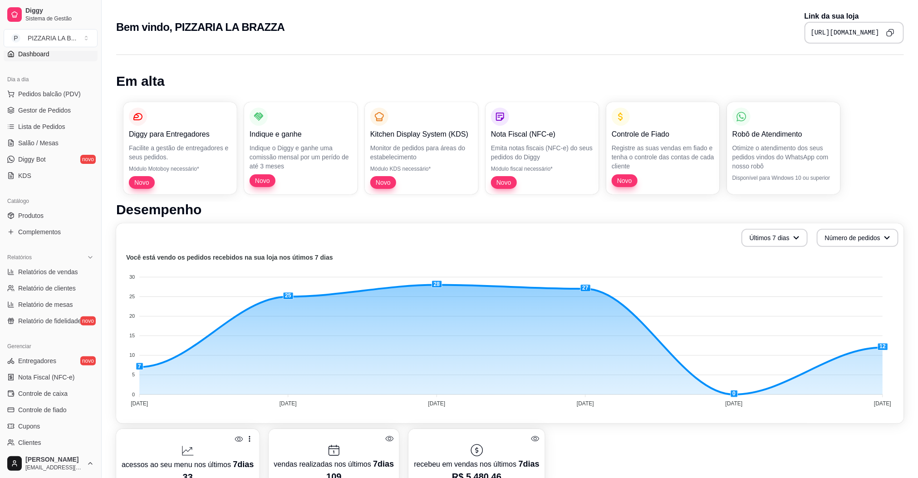  I want to click on span: Relatório de mesas, so click(45, 305).